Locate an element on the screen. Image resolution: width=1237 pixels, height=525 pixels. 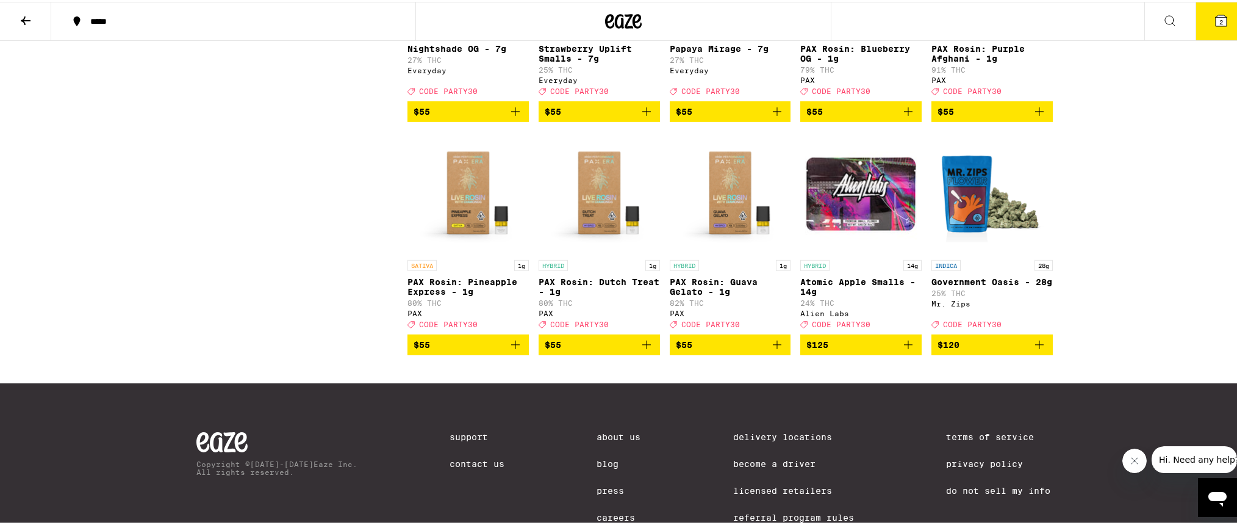
p: PAX Rosin: Blueberry OG - 1g is located at coordinates (861, 52).